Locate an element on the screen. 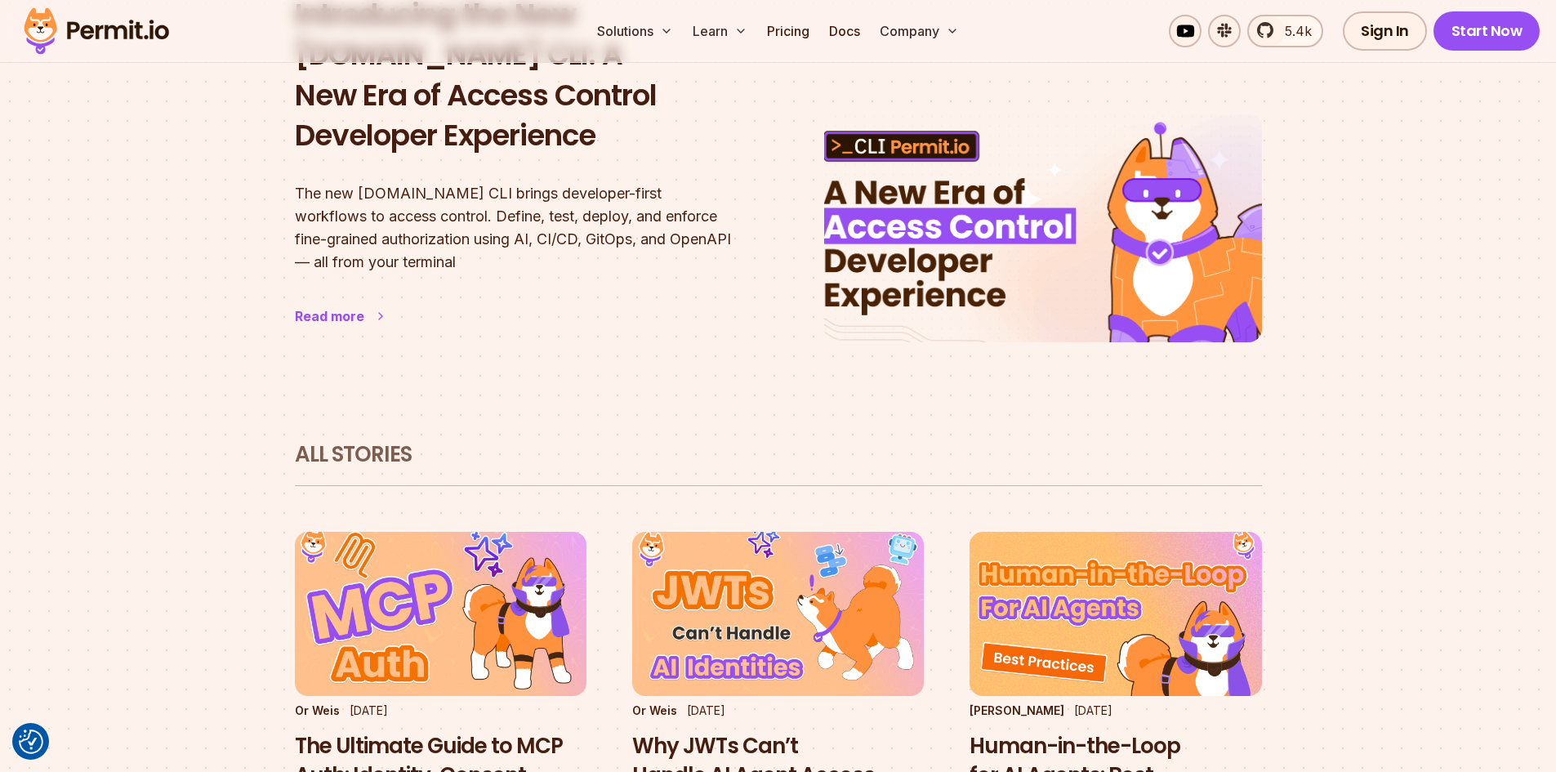 The width and height of the screenshot is (1556, 772). img: Introducing the New Permit.io CLI: A New Era of Access Control Developer Experience is located at coordinates (1043, 228).